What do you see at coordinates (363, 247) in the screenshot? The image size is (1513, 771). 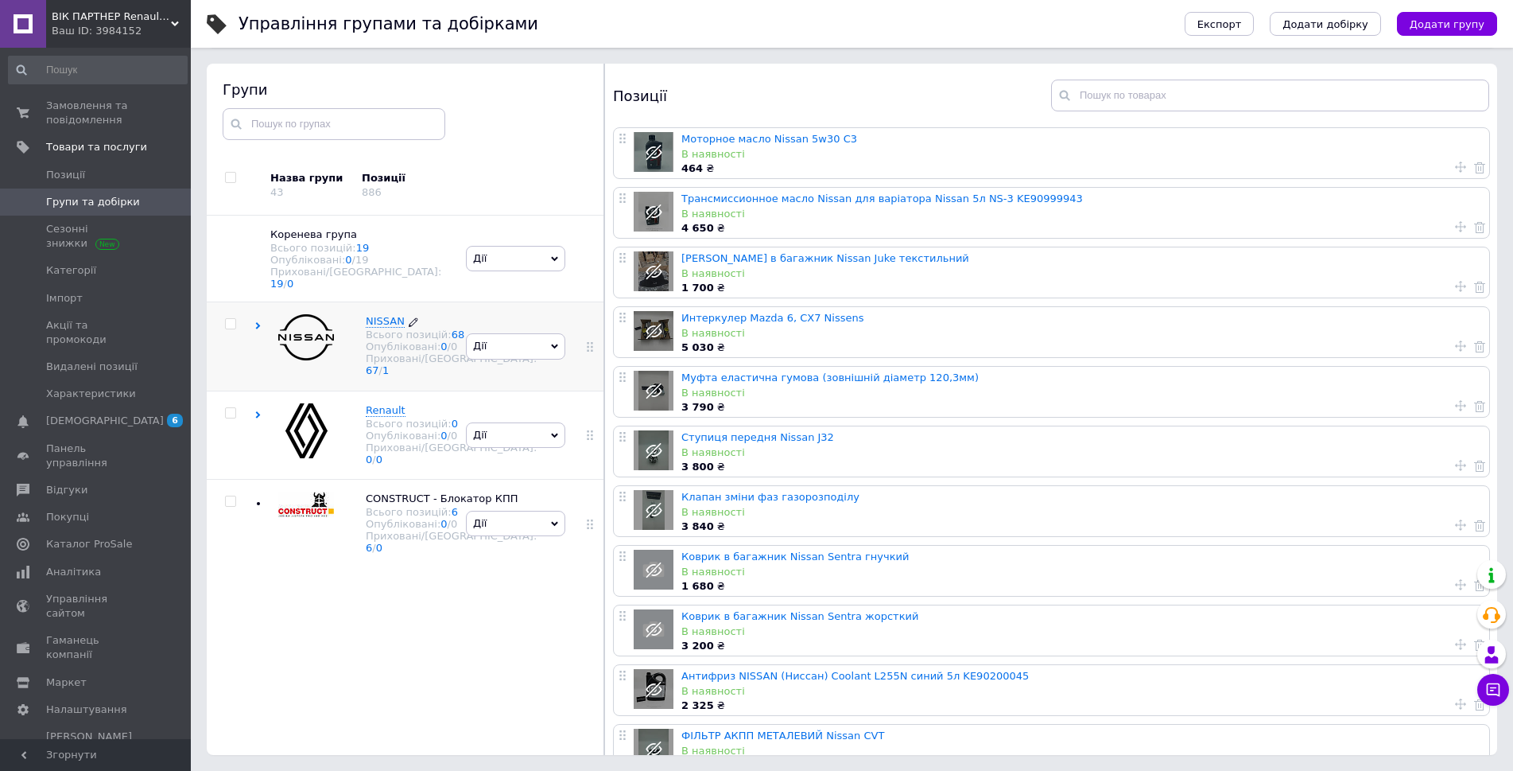 I see `a: 19` at bounding box center [363, 247].